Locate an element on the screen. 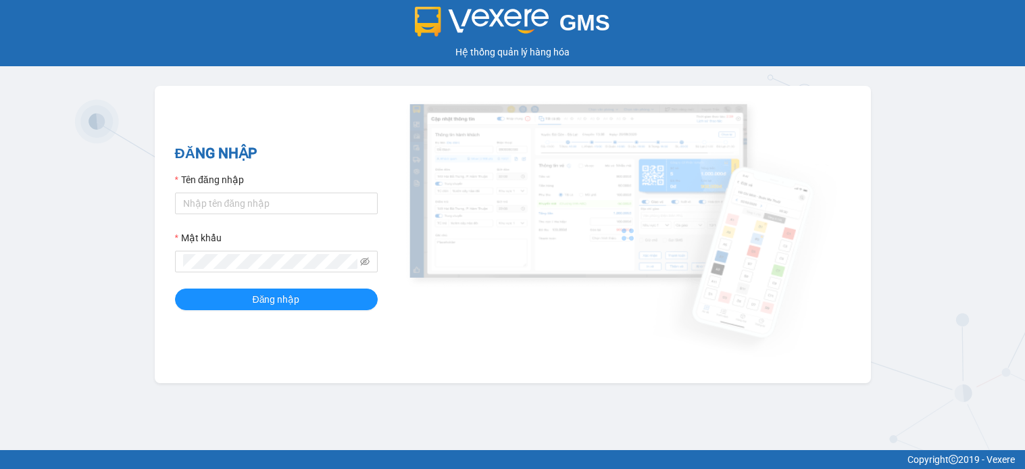 This screenshot has height=469, width=1025. a: GMS is located at coordinates (512, 26).